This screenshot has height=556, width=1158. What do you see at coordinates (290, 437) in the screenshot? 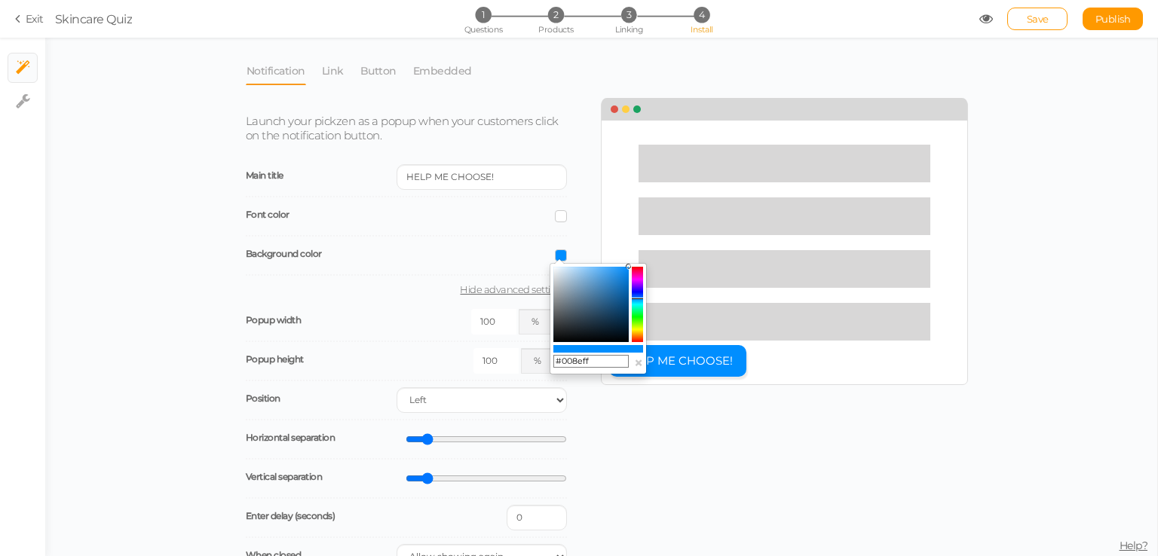
I see `span: Horizontal separation` at bounding box center [290, 437].